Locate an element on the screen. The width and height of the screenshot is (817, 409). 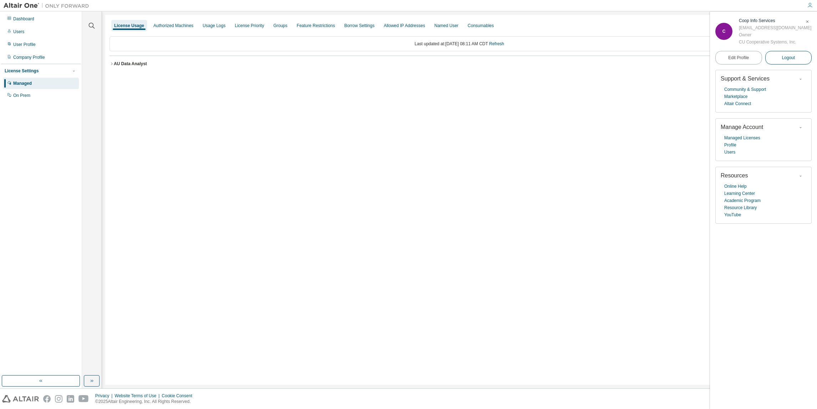
a: Refresh is located at coordinates (497, 44).